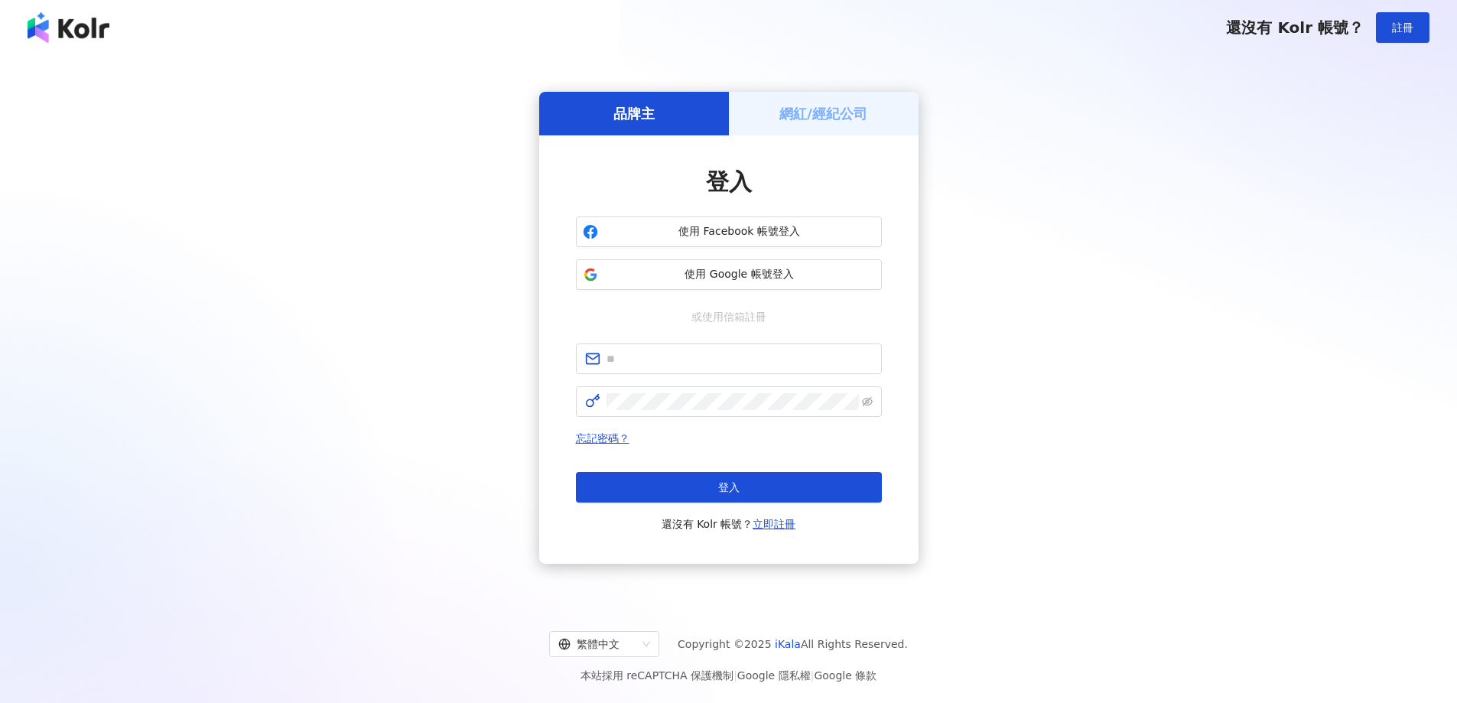 The height and width of the screenshot is (703, 1457). What do you see at coordinates (774, 675) in the screenshot?
I see `a: Google 隱私權` at bounding box center [774, 675].